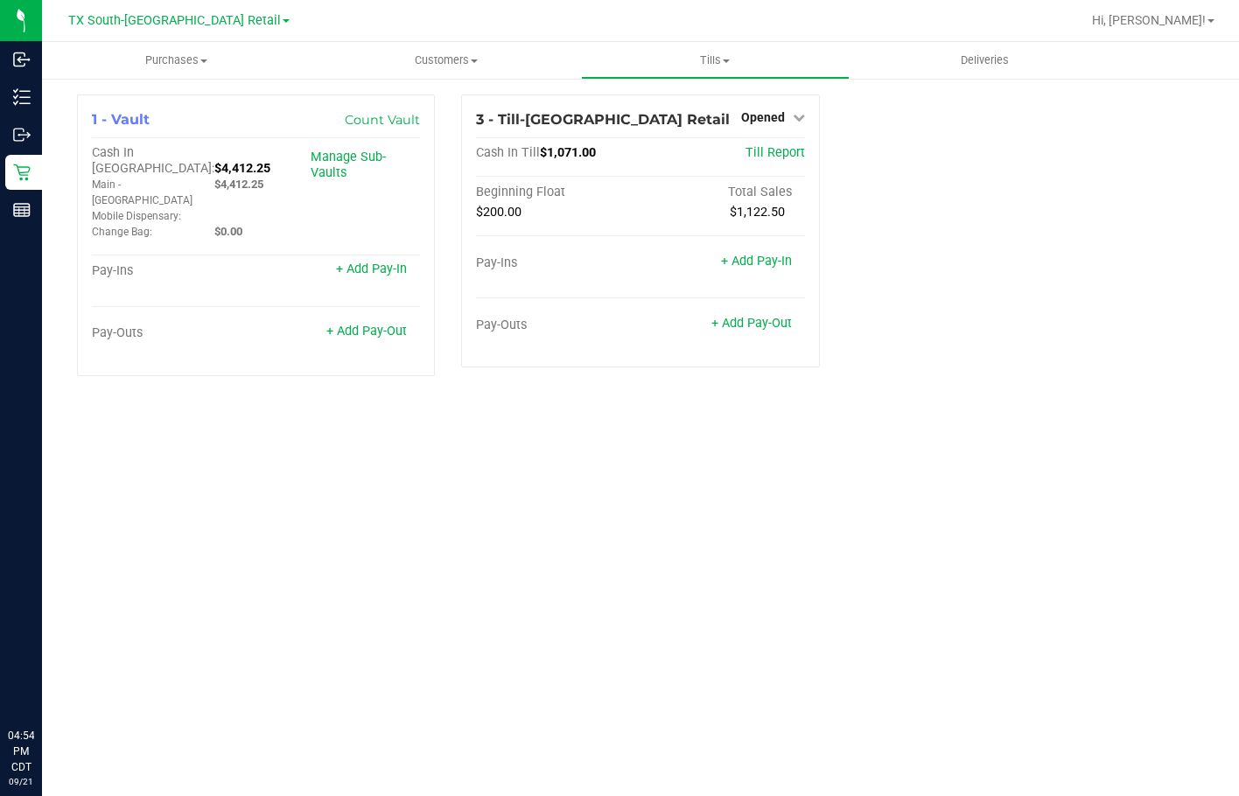  What do you see at coordinates (508, 152) in the screenshot?
I see `span: Cash In Till` at bounding box center [508, 152].